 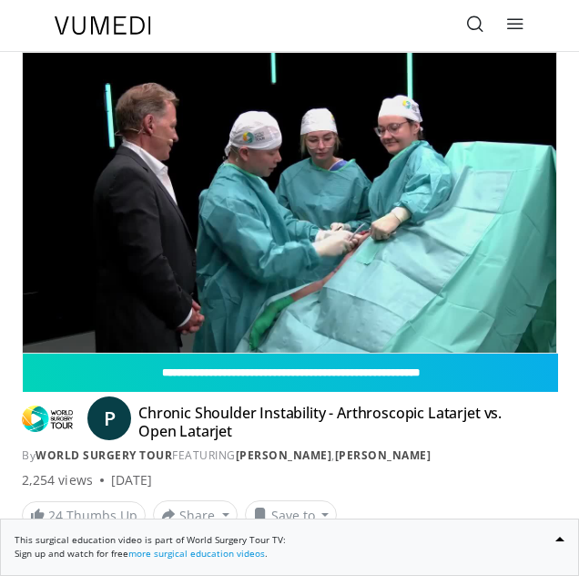 What do you see at coordinates (84, 515) in the screenshot?
I see `a: 24 Thumbs Up` at bounding box center [84, 515].